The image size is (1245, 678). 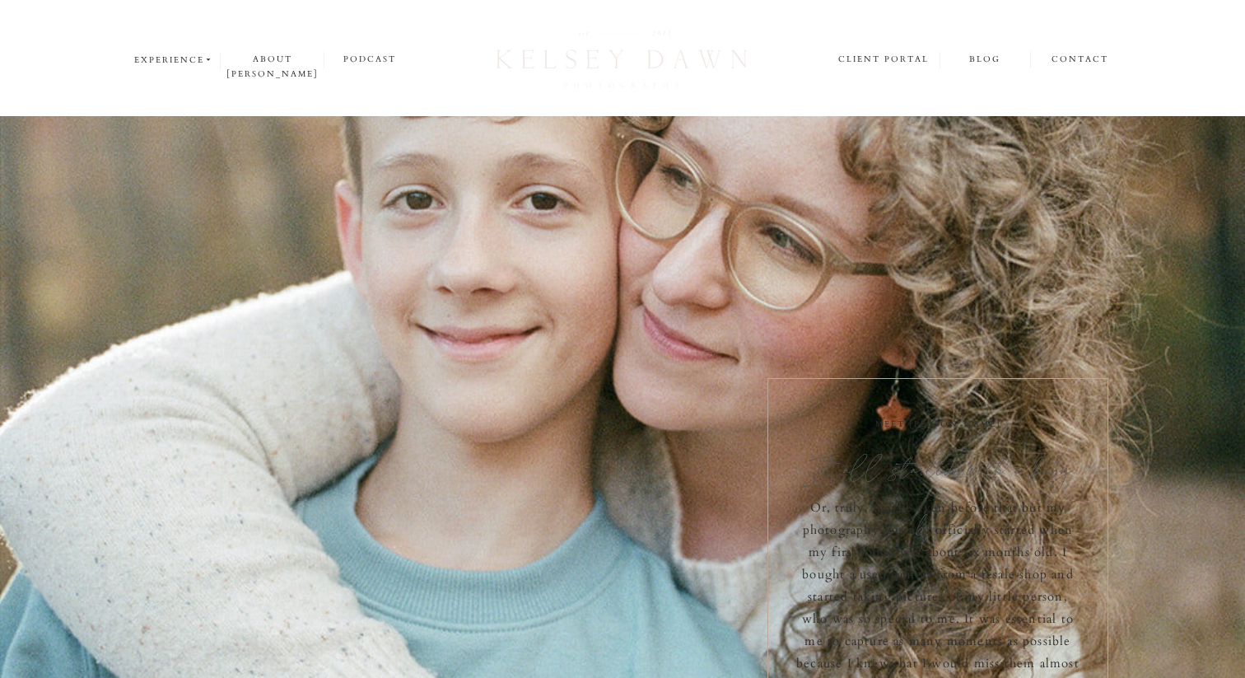 What do you see at coordinates (884, 60) in the screenshot?
I see `nav: client portal` at bounding box center [884, 60].